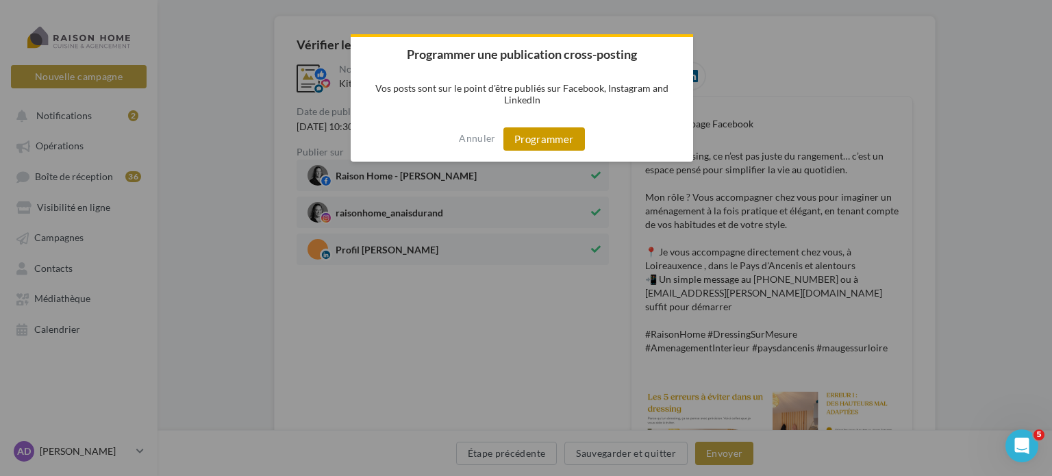  Describe the element at coordinates (522, 54) in the screenshot. I see `h2: Programmer une publication cross-posting` at that location.